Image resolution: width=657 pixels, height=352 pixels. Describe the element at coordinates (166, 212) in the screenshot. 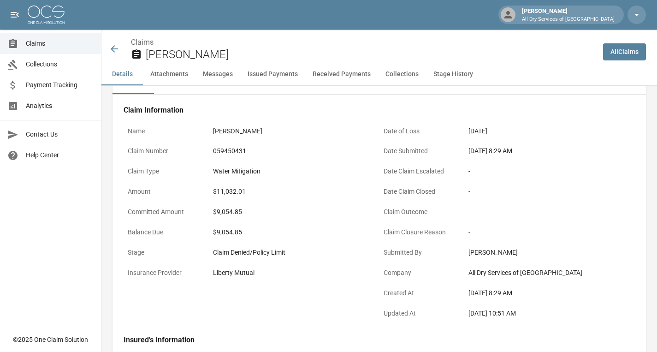

I see `p: Committed Amount` at that location.